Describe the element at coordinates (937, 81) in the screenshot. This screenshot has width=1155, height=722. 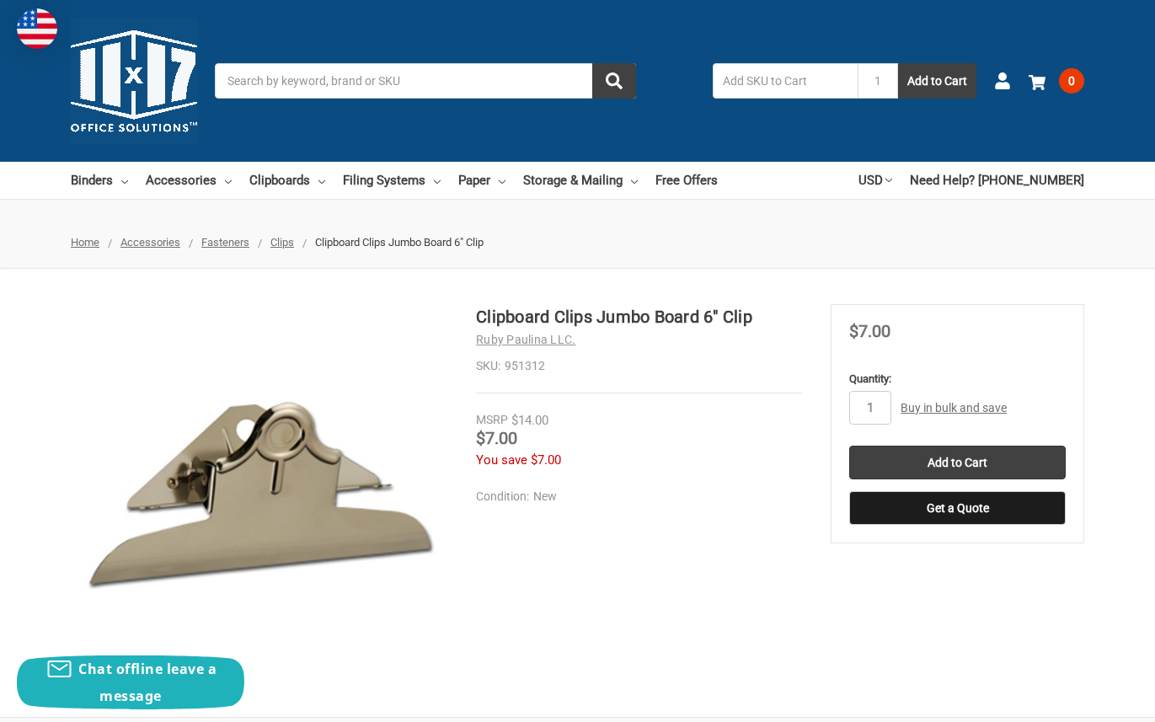
I see `button: Add to Cart` at that location.